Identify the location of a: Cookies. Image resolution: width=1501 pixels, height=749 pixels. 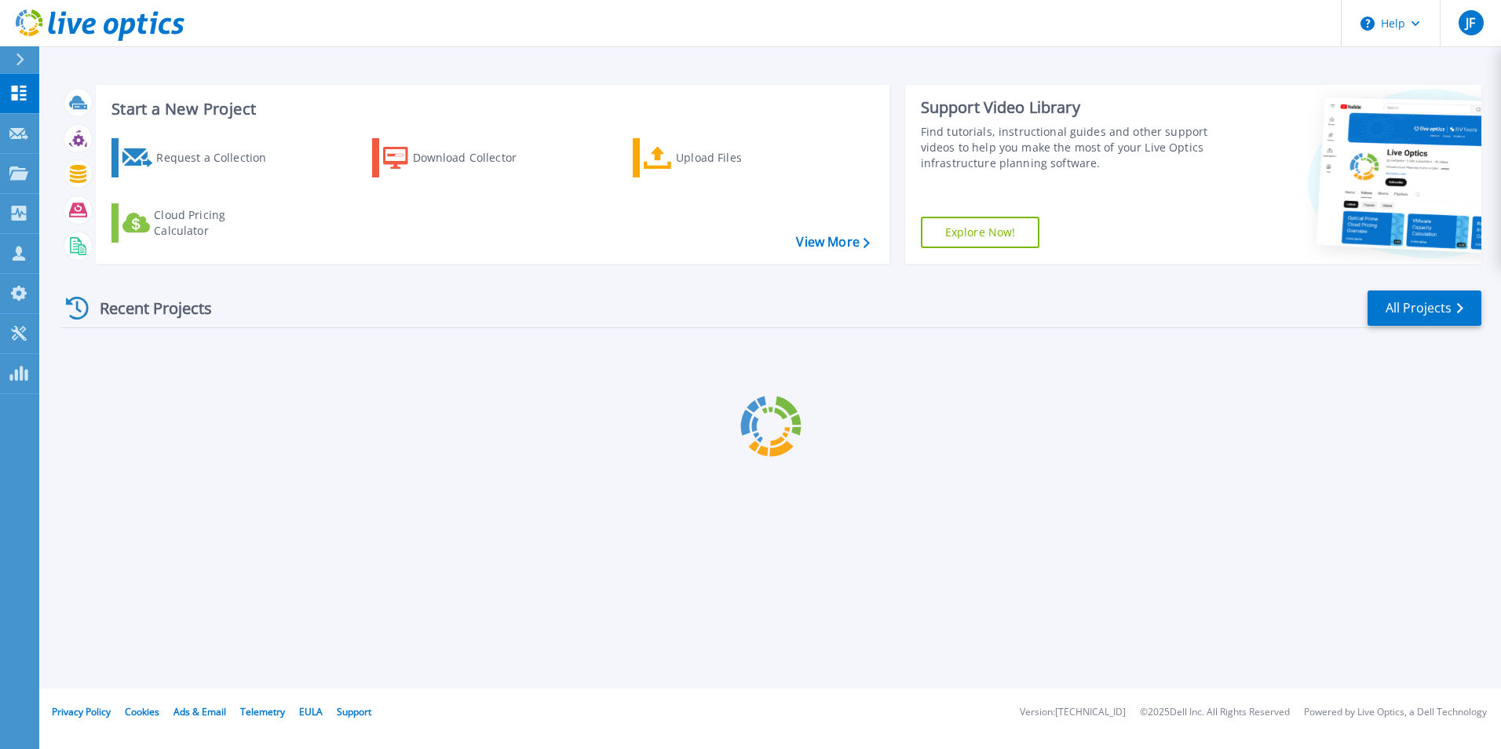
(142, 711).